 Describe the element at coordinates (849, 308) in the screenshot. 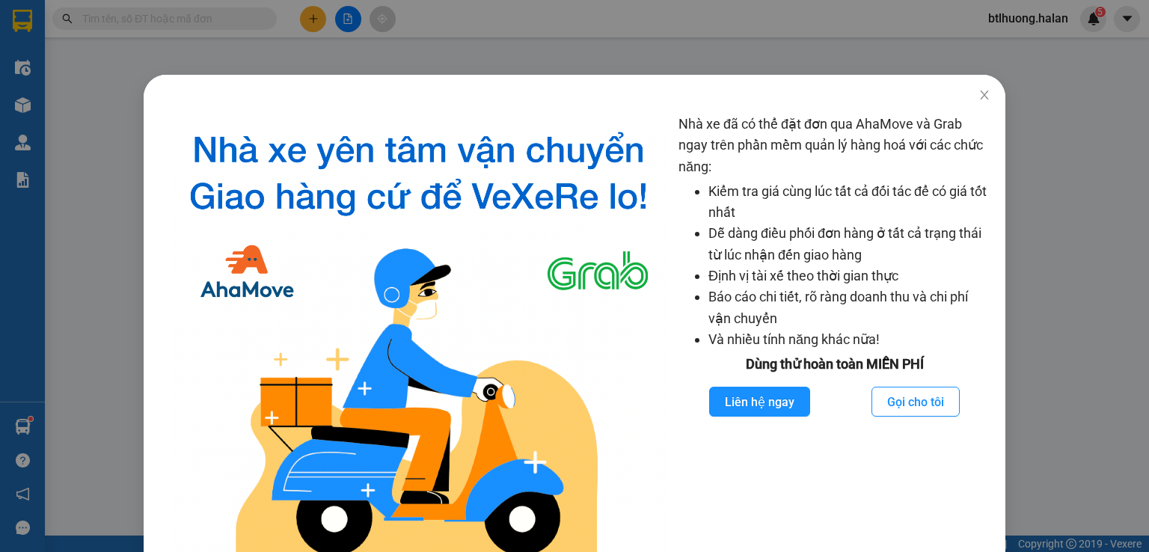

I see `li: Báo cáo chi tiết, rõ ràng doanh thu và chi phí vận chuyển` at that location.